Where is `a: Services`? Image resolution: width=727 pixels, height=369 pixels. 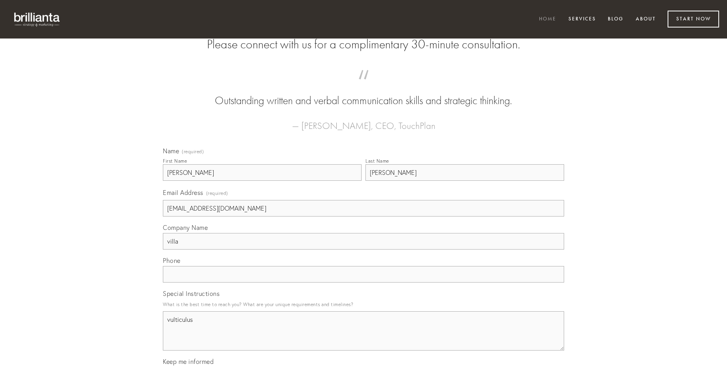
a: Services is located at coordinates (582, 19).